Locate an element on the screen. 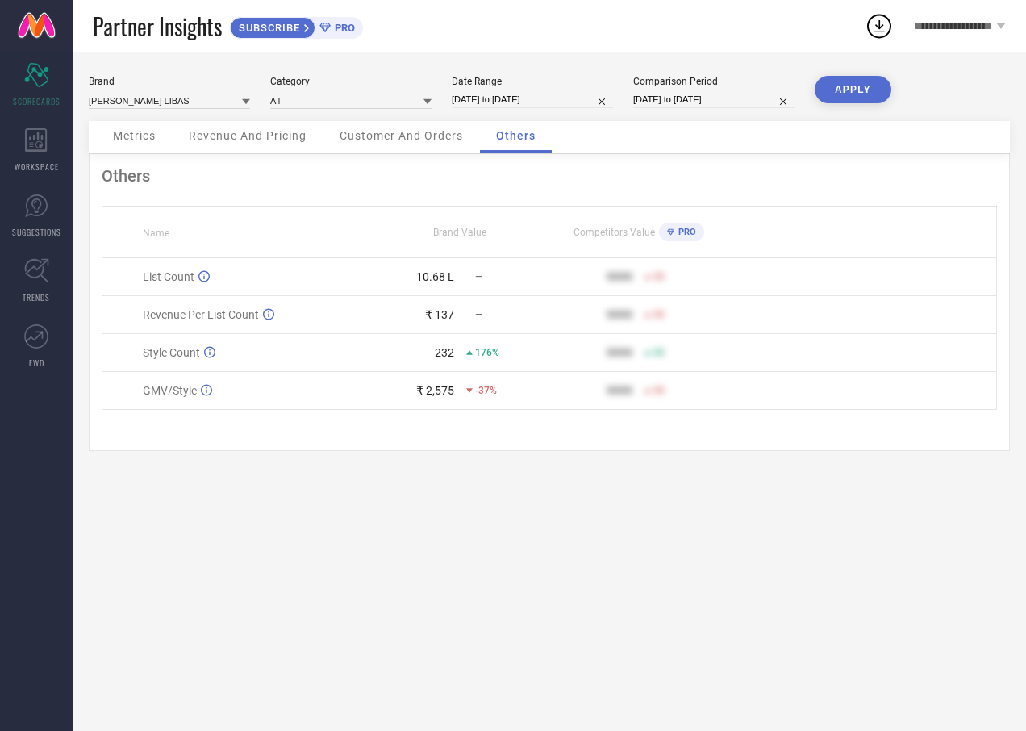 Image resolution: width=1026 pixels, height=731 pixels. div: Date Range is located at coordinates (532, 81).